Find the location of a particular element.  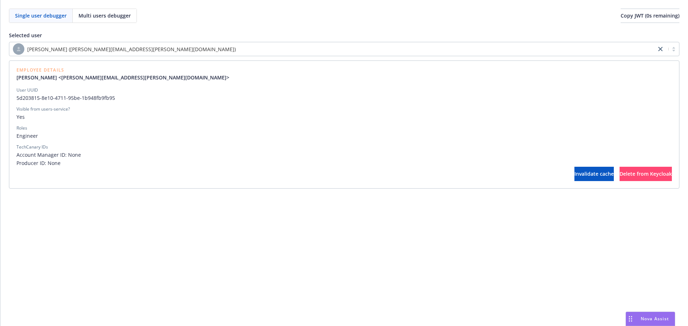

button: Nova Assist is located at coordinates (650, 319).